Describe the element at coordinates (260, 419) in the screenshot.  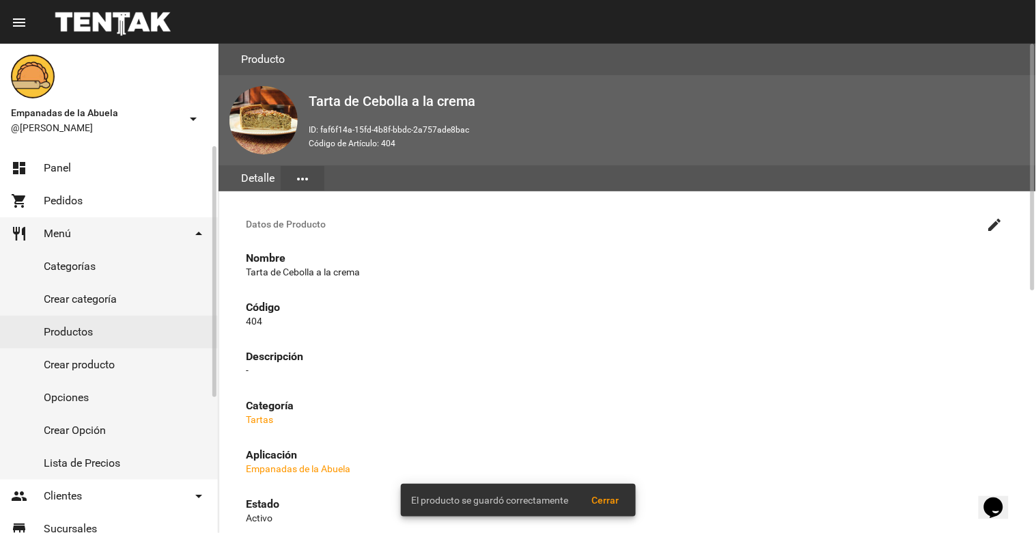
I see `a: Tartas` at that location.